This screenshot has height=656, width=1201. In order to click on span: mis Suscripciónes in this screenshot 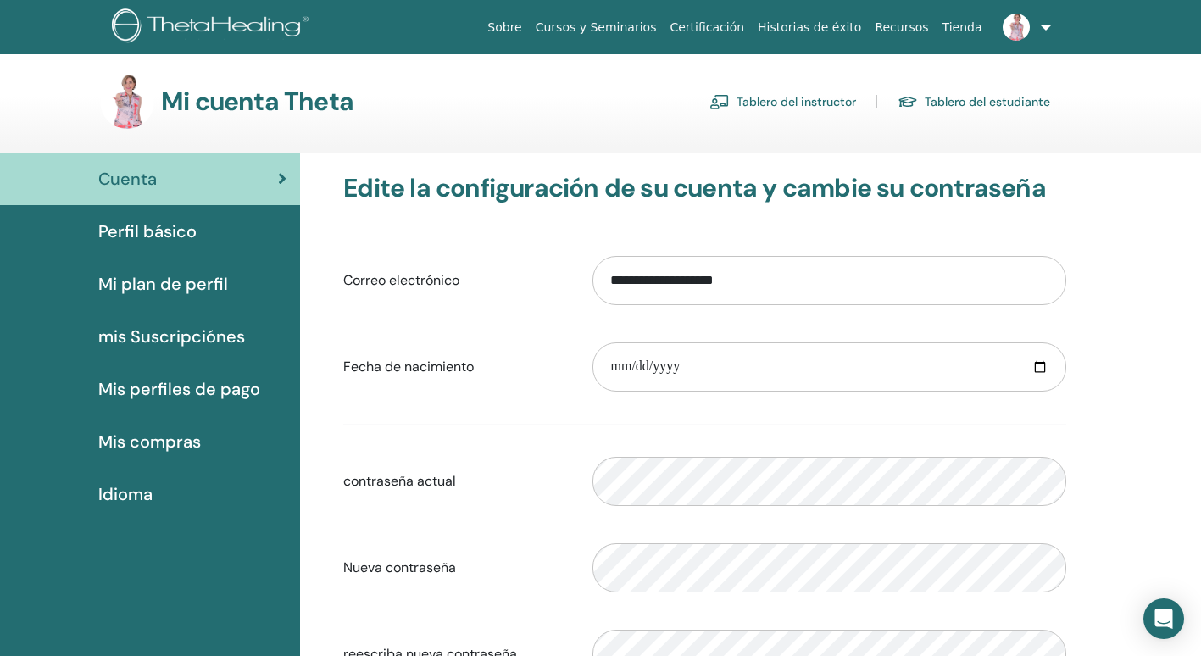, I will do `click(171, 337)`.